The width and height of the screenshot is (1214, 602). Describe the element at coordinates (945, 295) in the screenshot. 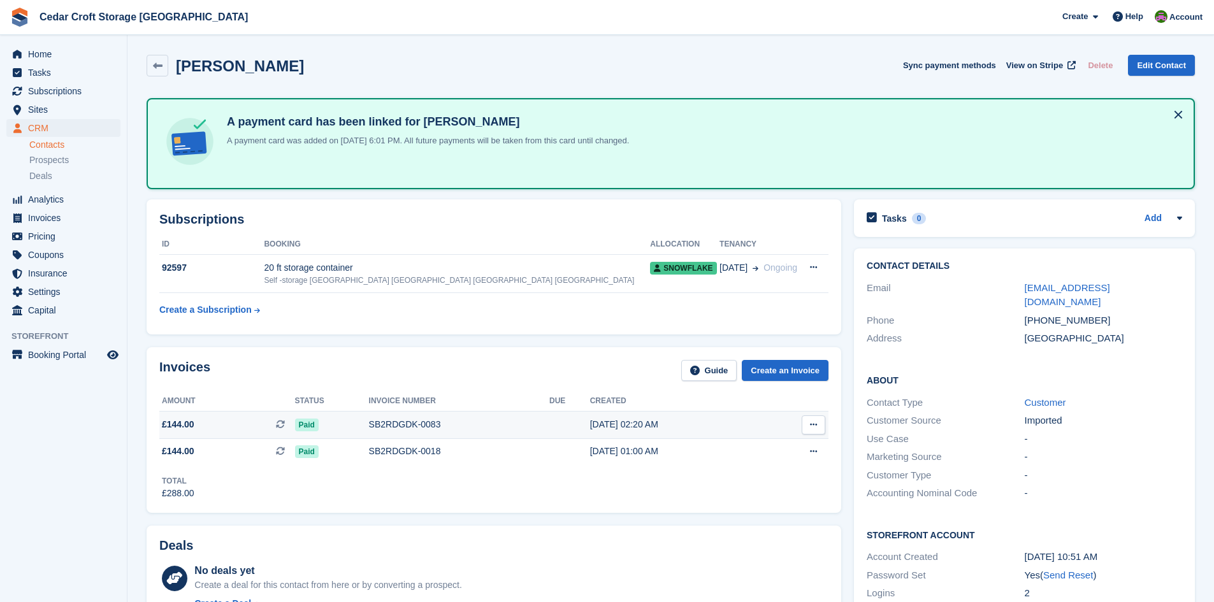

I see `div: Email` at that location.